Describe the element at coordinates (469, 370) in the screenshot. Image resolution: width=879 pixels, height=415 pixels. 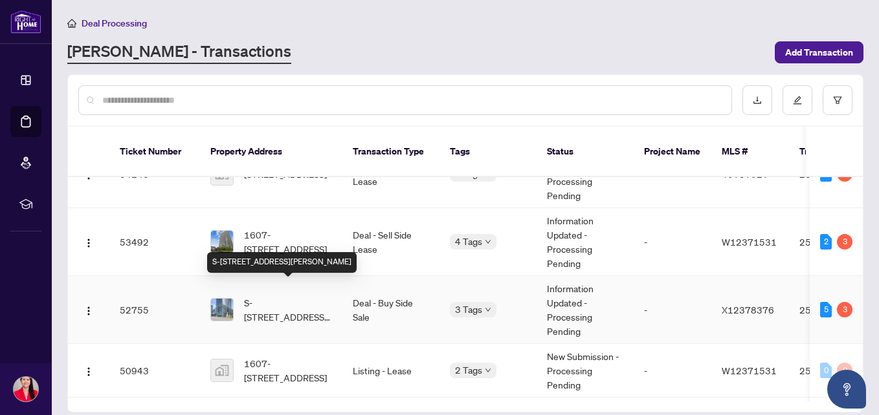
I see `span: 2 Tags` at that location.